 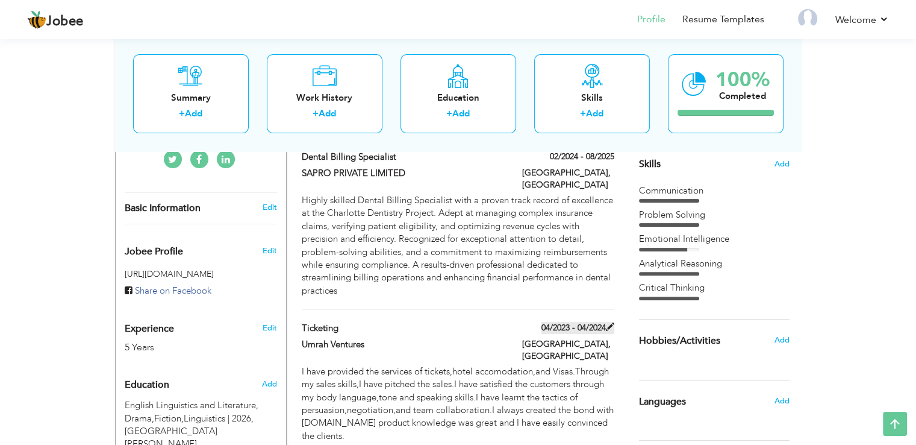 What do you see at coordinates (187, 347) in the screenshot?
I see `div: 5 Years` at bounding box center [187, 347].